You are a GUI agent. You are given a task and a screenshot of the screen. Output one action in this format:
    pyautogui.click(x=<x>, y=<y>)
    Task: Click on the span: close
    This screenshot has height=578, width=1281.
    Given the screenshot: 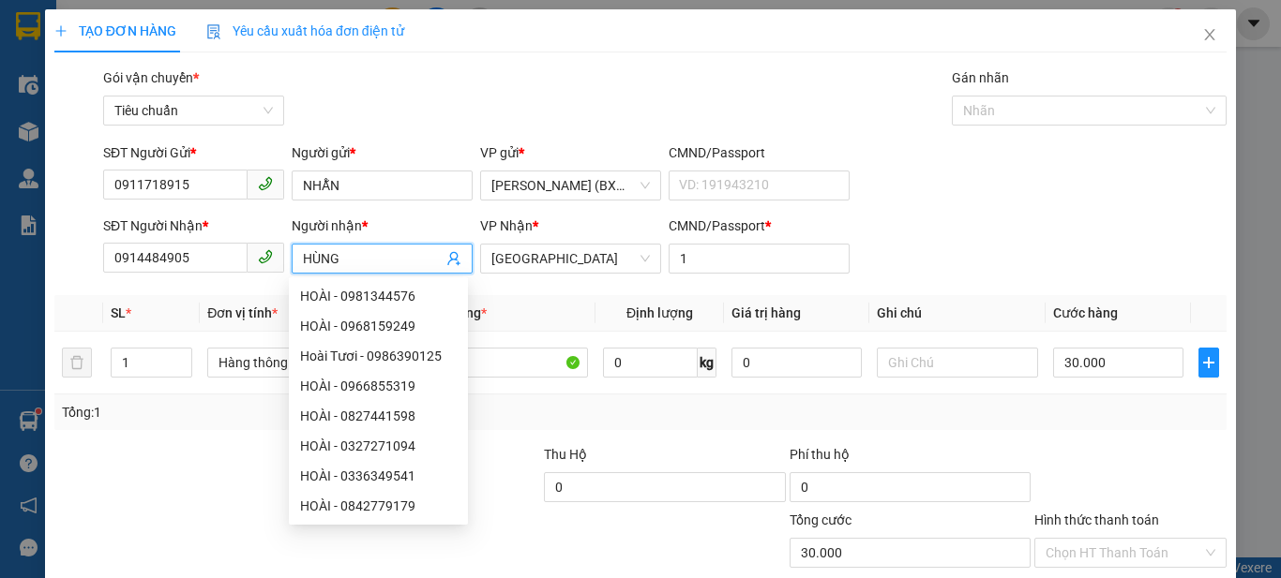 What is the action you would take?
    pyautogui.click(x=1209, y=35)
    